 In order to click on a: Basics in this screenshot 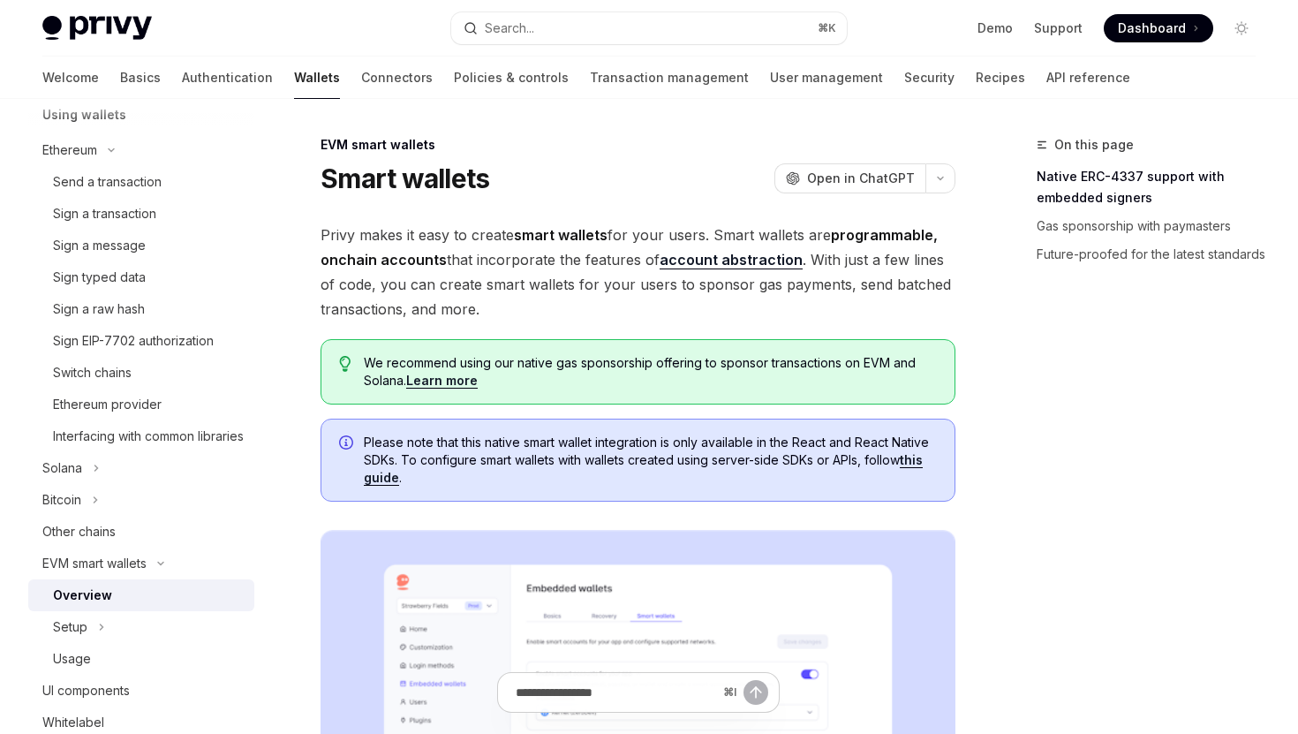, I will do `click(140, 78)`.